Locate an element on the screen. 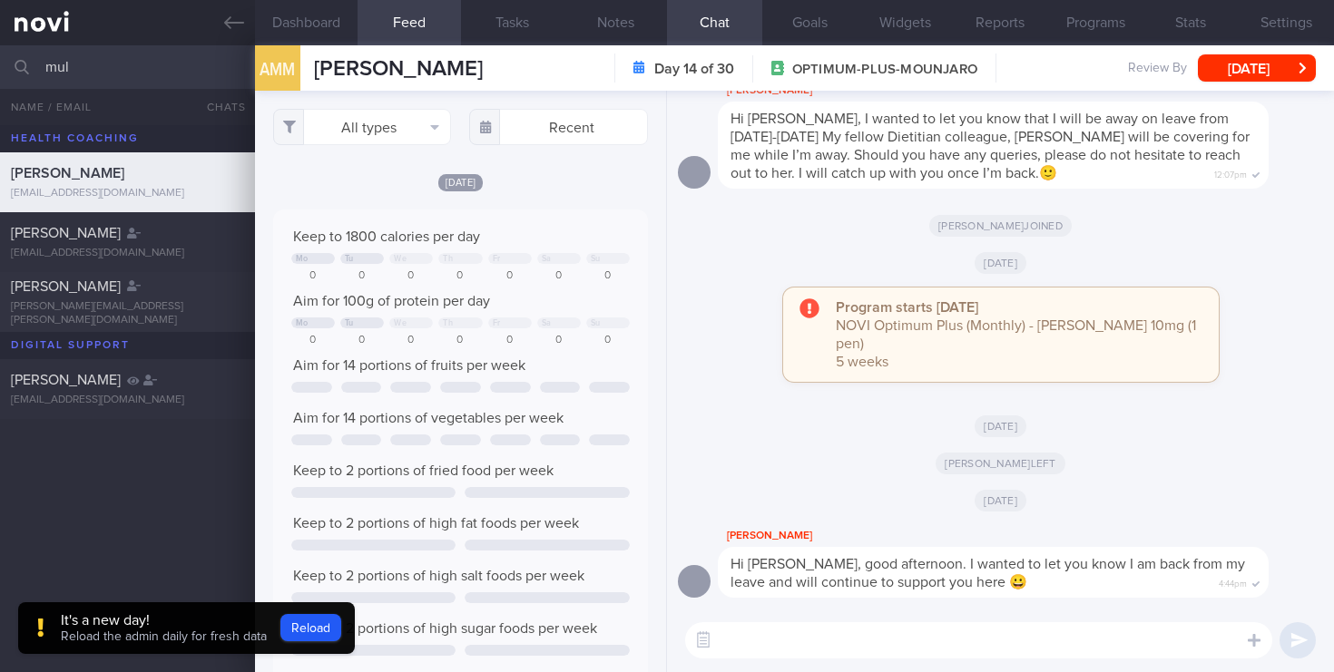 The image size is (1334, 672). button: Reload is located at coordinates (310, 628).